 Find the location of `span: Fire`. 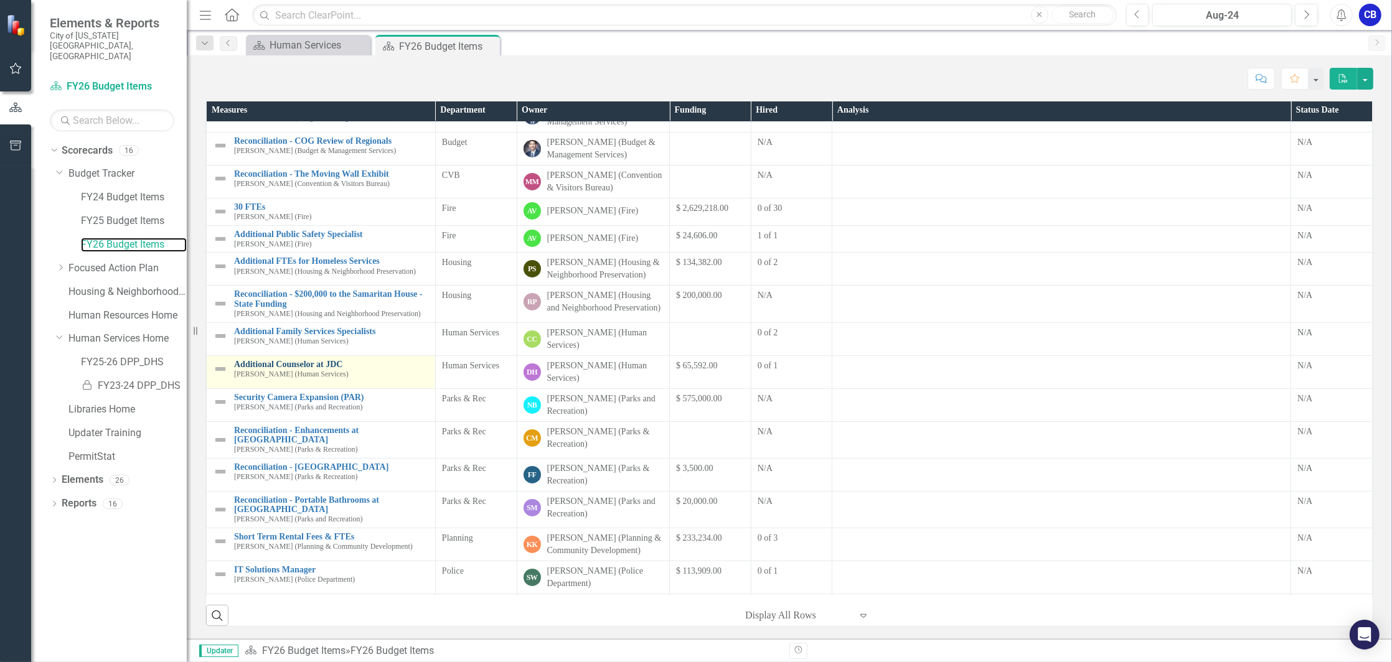

span: Fire is located at coordinates (449, 235).